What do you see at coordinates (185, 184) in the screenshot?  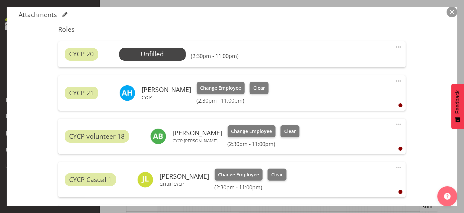 I see `p: Casual CYCP` at bounding box center [185, 184].